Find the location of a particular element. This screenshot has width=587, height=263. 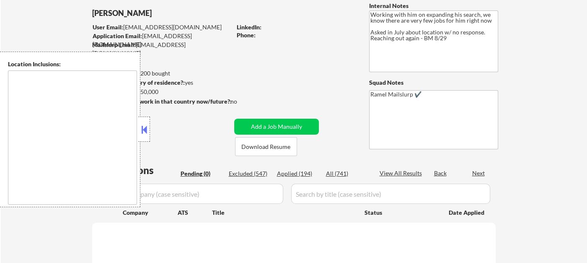

div: Applied (194) is located at coordinates (298, 173).